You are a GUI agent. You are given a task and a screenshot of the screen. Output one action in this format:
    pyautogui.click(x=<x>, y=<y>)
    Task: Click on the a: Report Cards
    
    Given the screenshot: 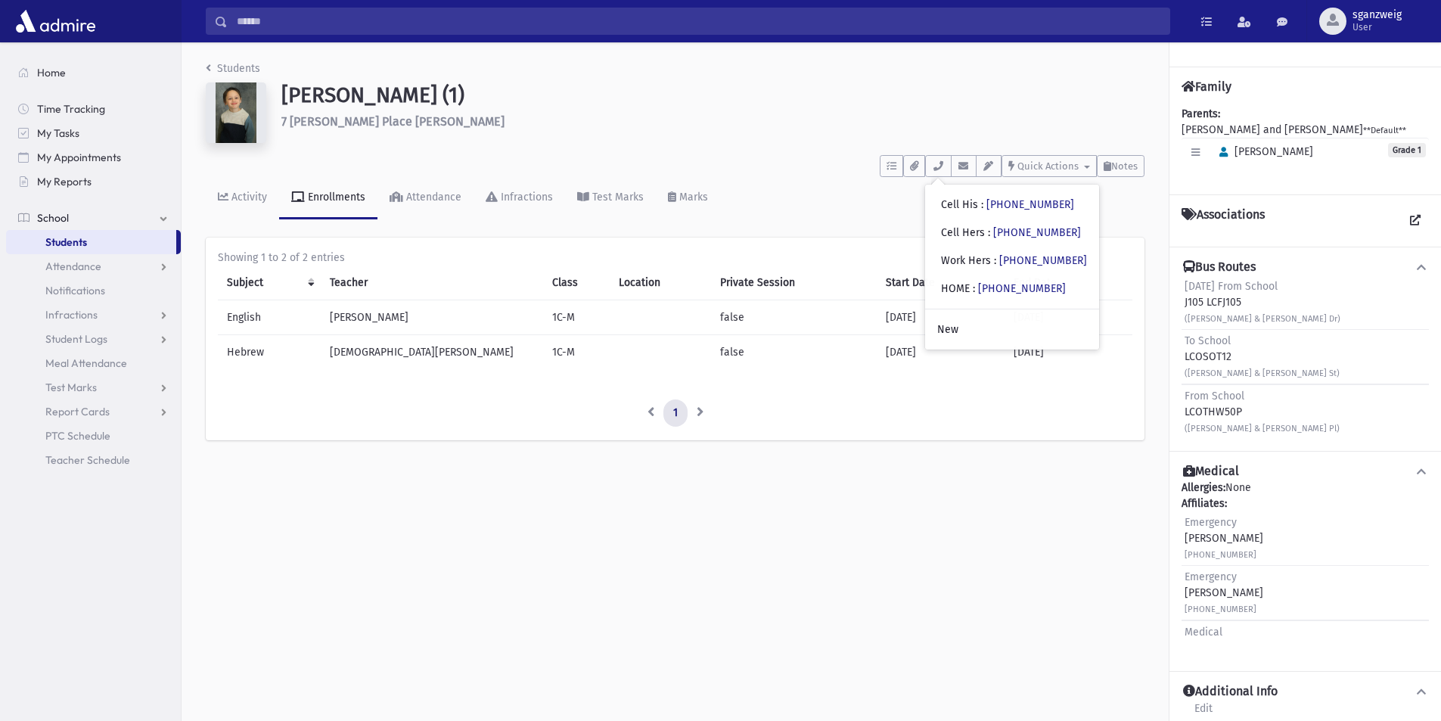 What is the action you would take?
    pyautogui.click(x=93, y=411)
    